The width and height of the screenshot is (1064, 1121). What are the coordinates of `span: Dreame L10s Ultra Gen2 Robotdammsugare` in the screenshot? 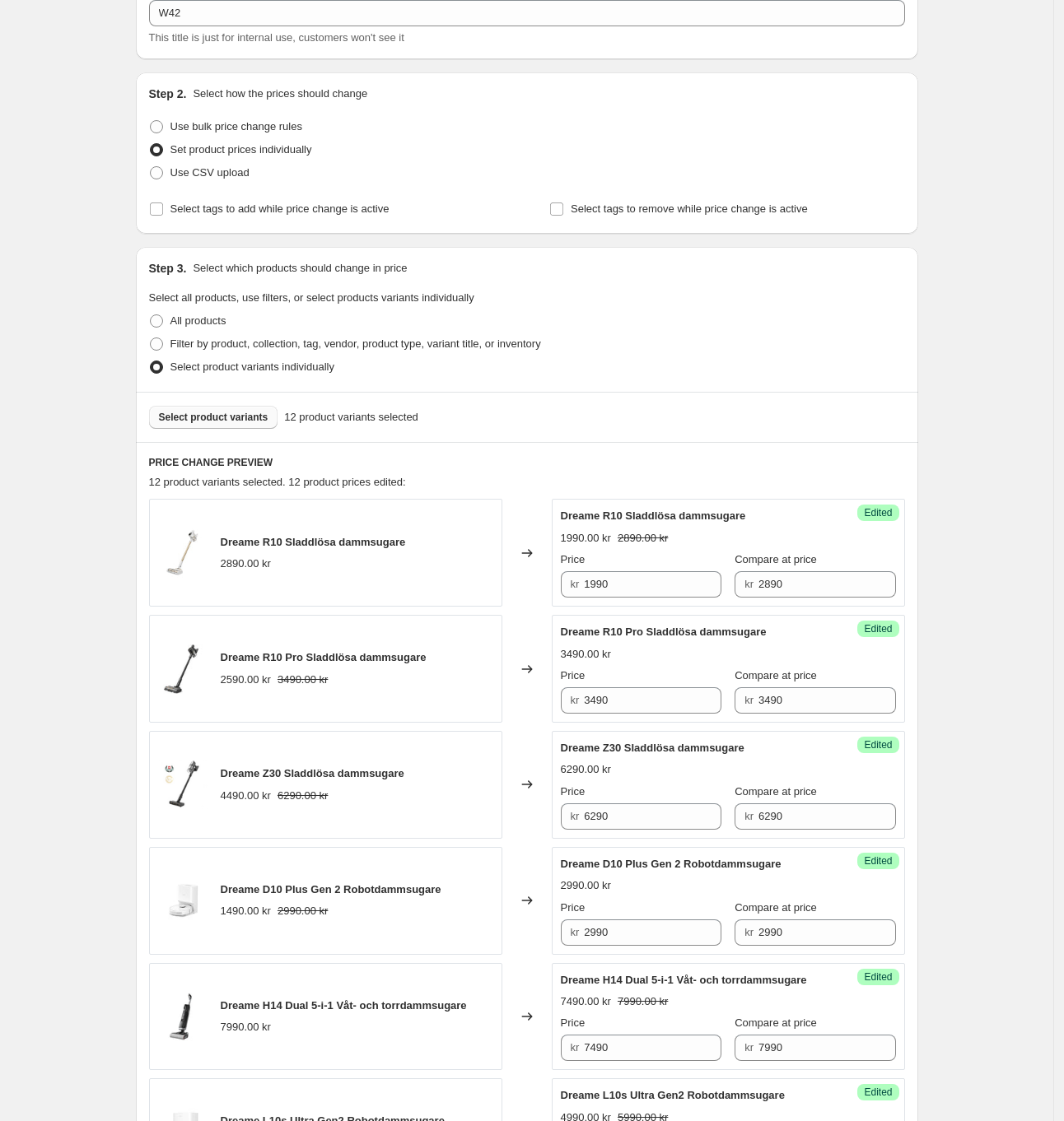 It's located at (673, 1095).